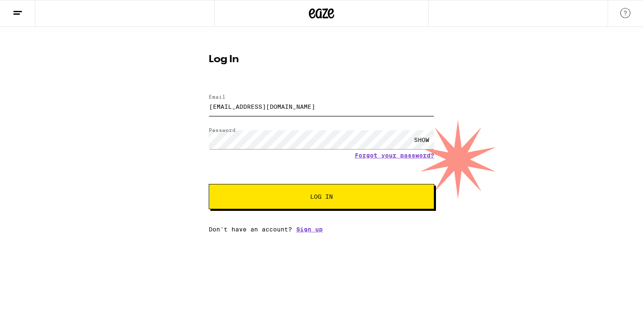 The image size is (643, 310). What do you see at coordinates (321, 197) in the screenshot?
I see `button: Log In` at bounding box center [321, 197].